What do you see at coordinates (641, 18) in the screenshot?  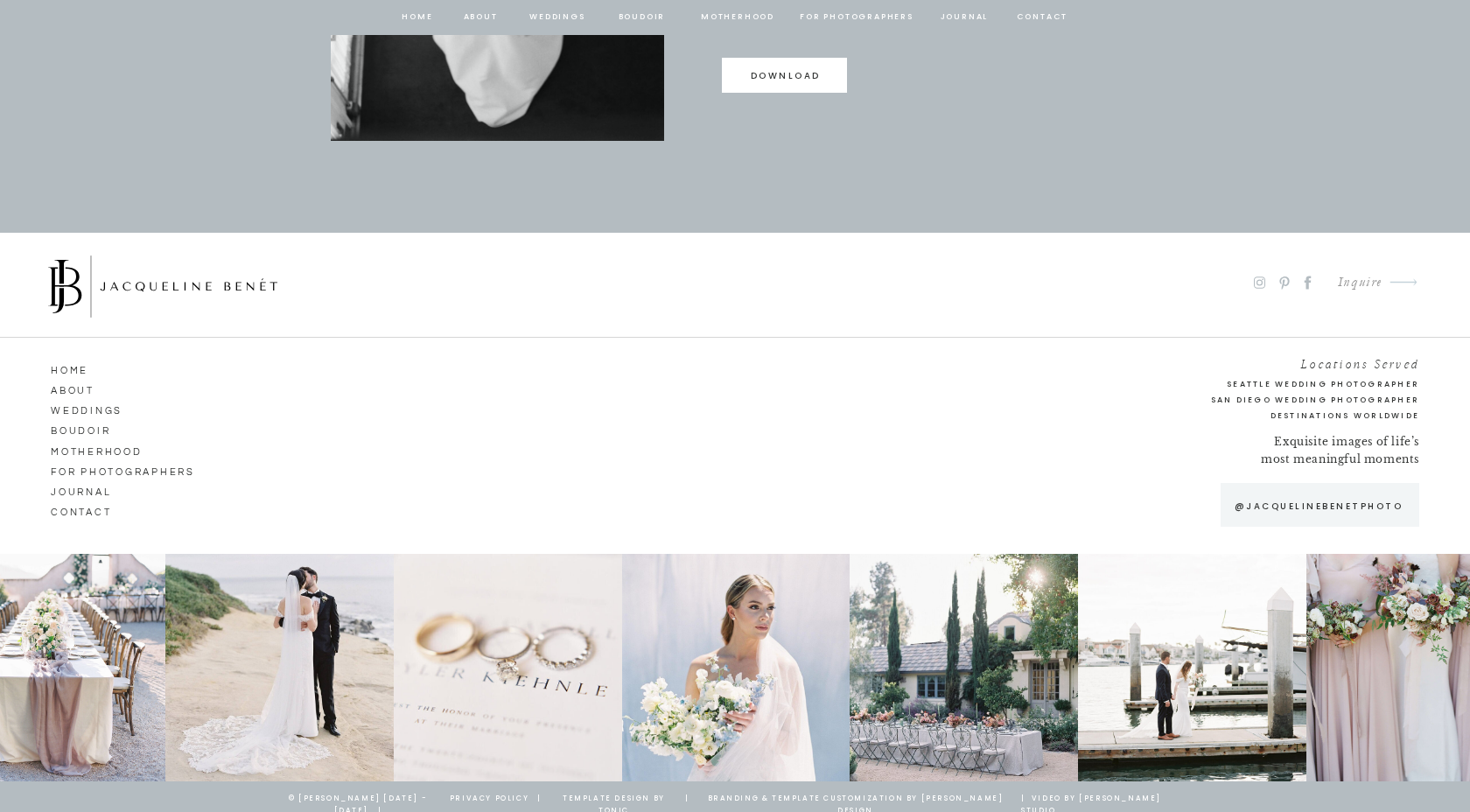 I see `a: BOUDOIR` at bounding box center [641, 18].